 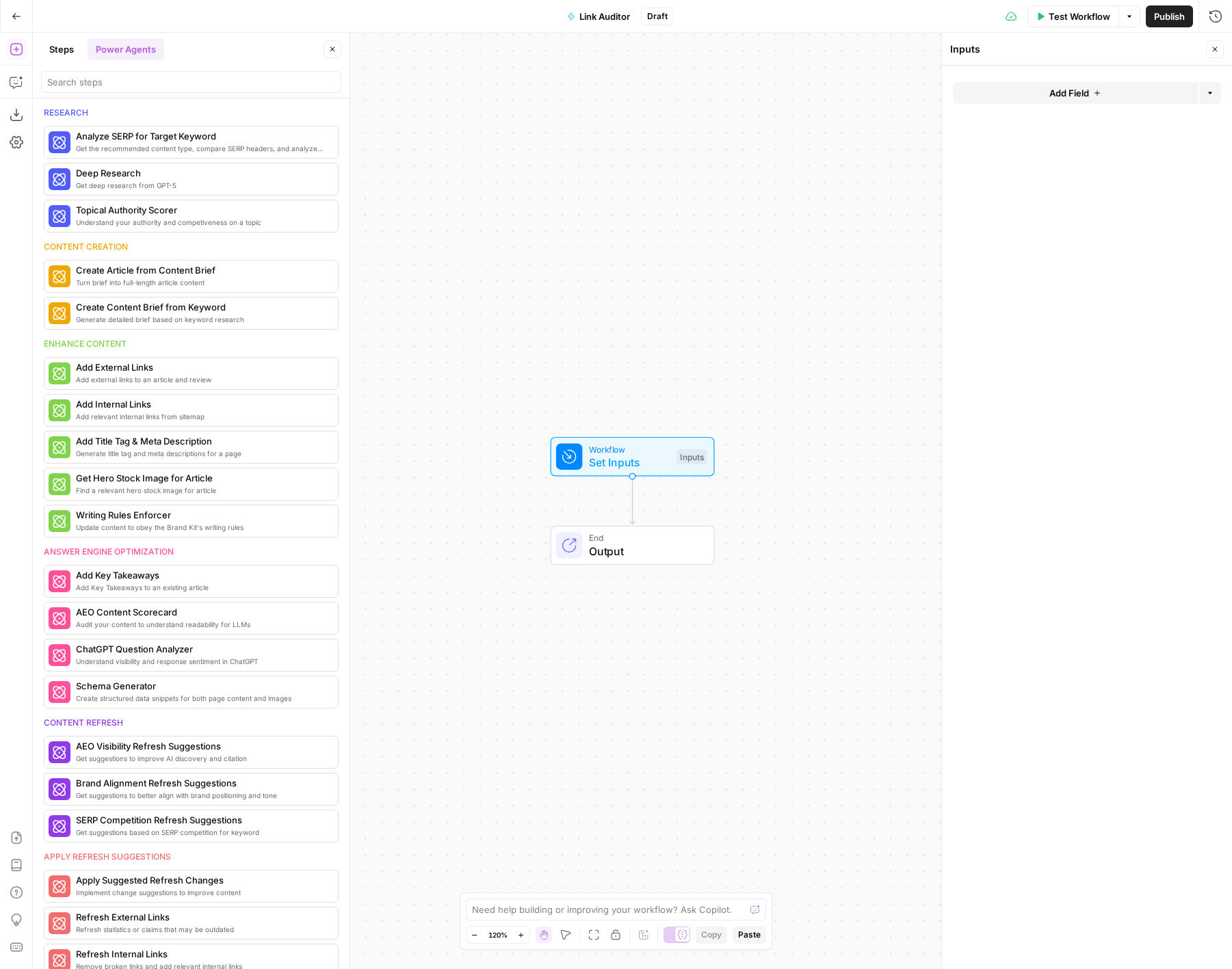 What do you see at coordinates (645, 551) in the screenshot?
I see `span: Output` at bounding box center [645, 551].